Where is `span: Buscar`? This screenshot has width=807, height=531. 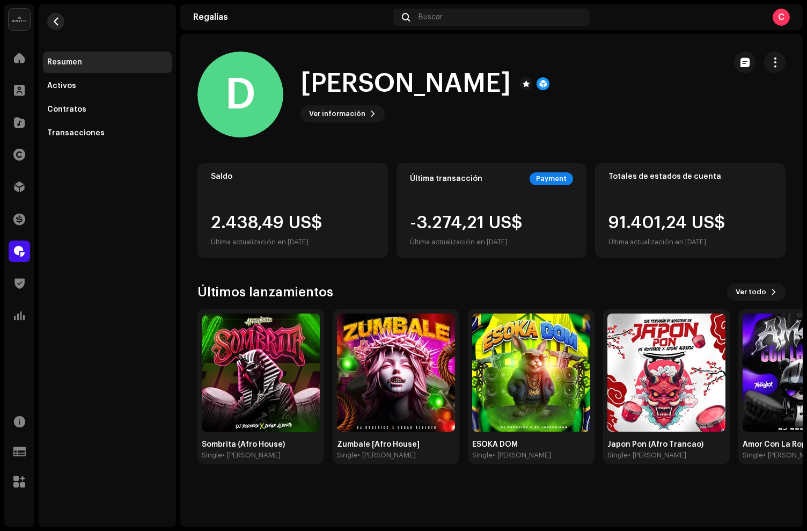 span: Buscar is located at coordinates (430, 17).